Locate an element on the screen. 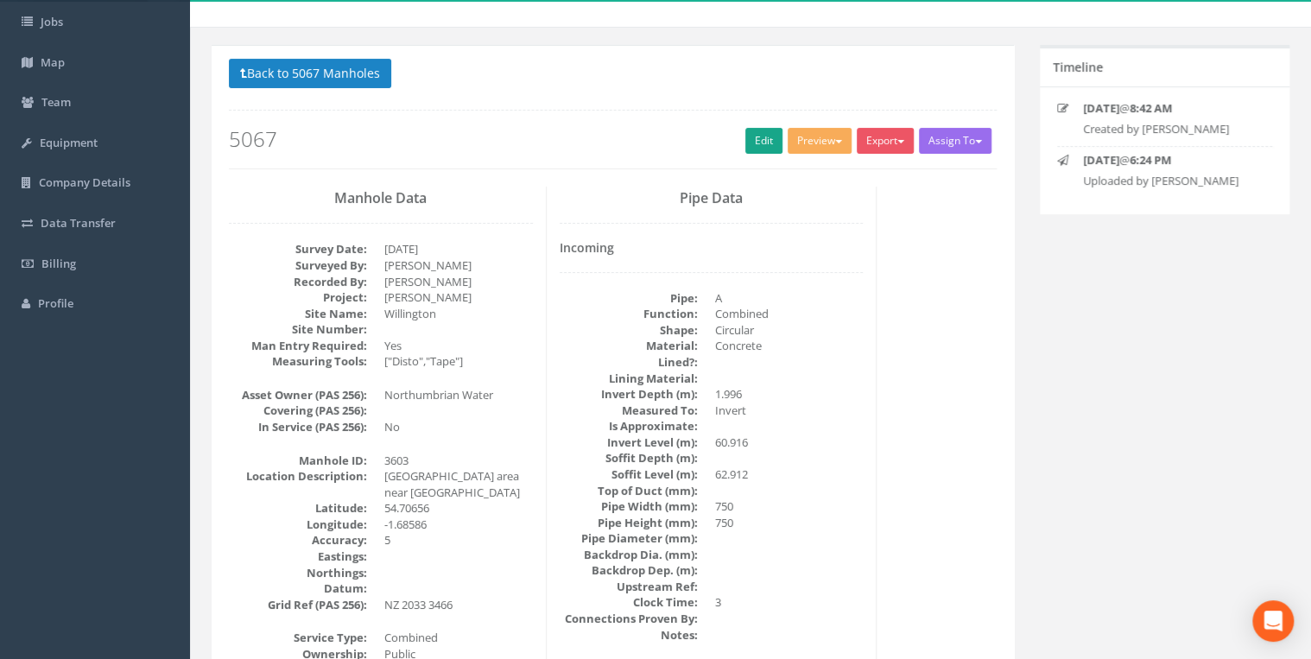  dt: Surveyed By: is located at coordinates (298, 265).